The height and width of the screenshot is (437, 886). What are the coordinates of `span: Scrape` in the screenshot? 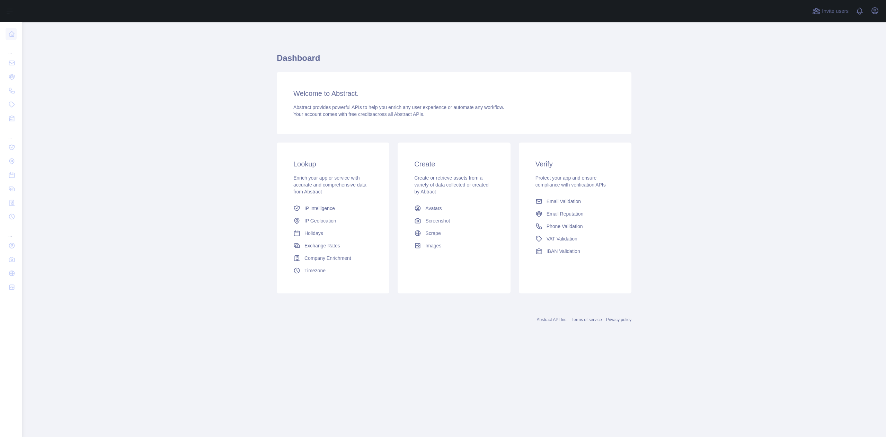 It's located at (433, 233).